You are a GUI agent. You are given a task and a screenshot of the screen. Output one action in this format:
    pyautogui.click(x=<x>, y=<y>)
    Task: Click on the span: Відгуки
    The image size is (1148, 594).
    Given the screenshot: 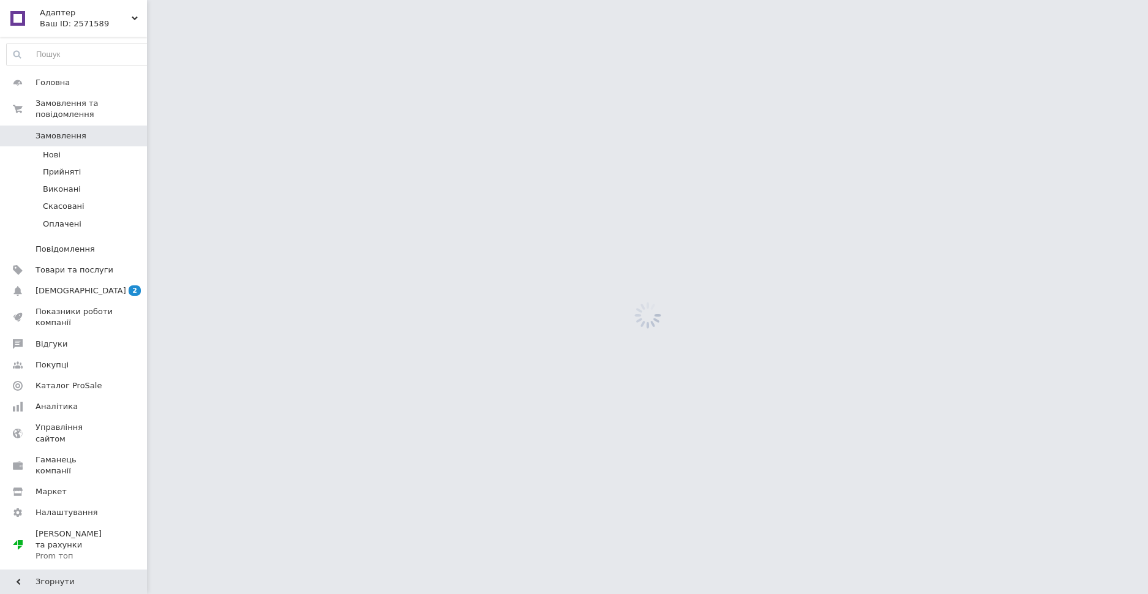 What is the action you would take?
    pyautogui.click(x=51, y=344)
    